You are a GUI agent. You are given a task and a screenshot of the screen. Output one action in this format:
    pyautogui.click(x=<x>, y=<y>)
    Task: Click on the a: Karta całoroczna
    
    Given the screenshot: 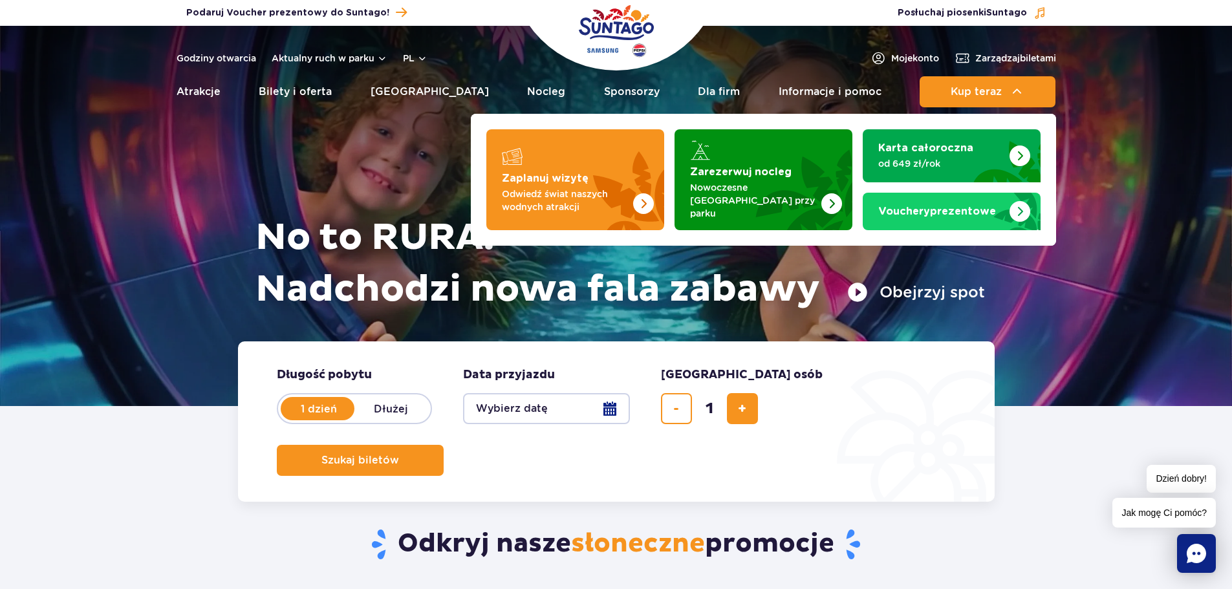 What is the action you would take?
    pyautogui.click(x=952, y=156)
    